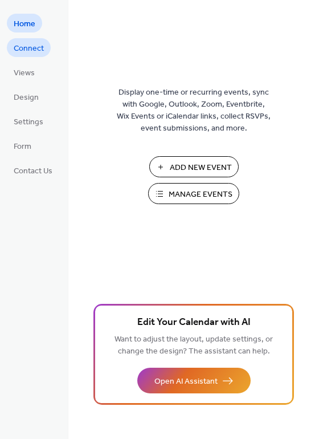 This screenshot has width=319, height=439. Describe the element at coordinates (26, 98) in the screenshot. I see `span: Design` at that location.